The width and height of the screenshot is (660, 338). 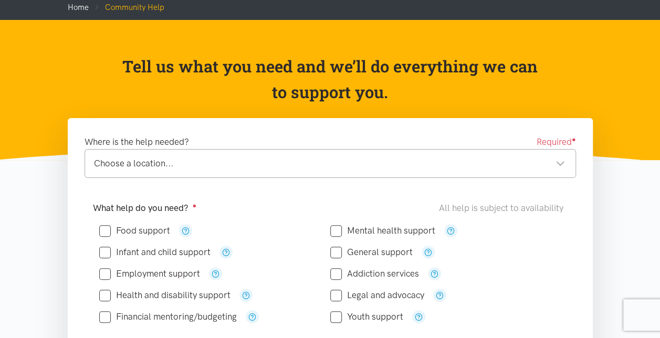 What do you see at coordinates (377, 295) in the screenshot?
I see `label: Legal and advocacy` at bounding box center [377, 295].